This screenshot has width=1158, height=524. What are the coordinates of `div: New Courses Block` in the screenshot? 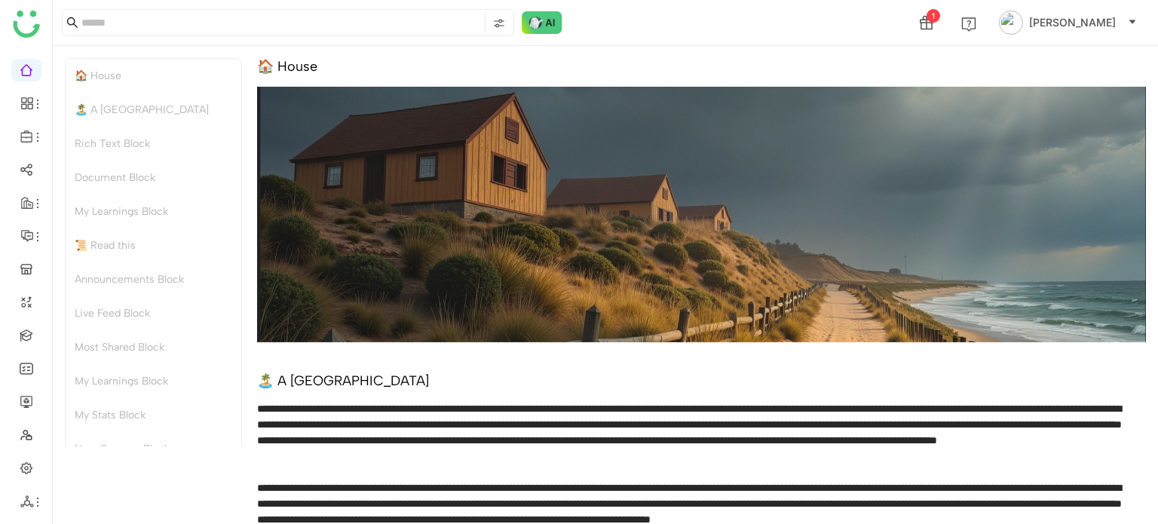 It's located at (153, 449).